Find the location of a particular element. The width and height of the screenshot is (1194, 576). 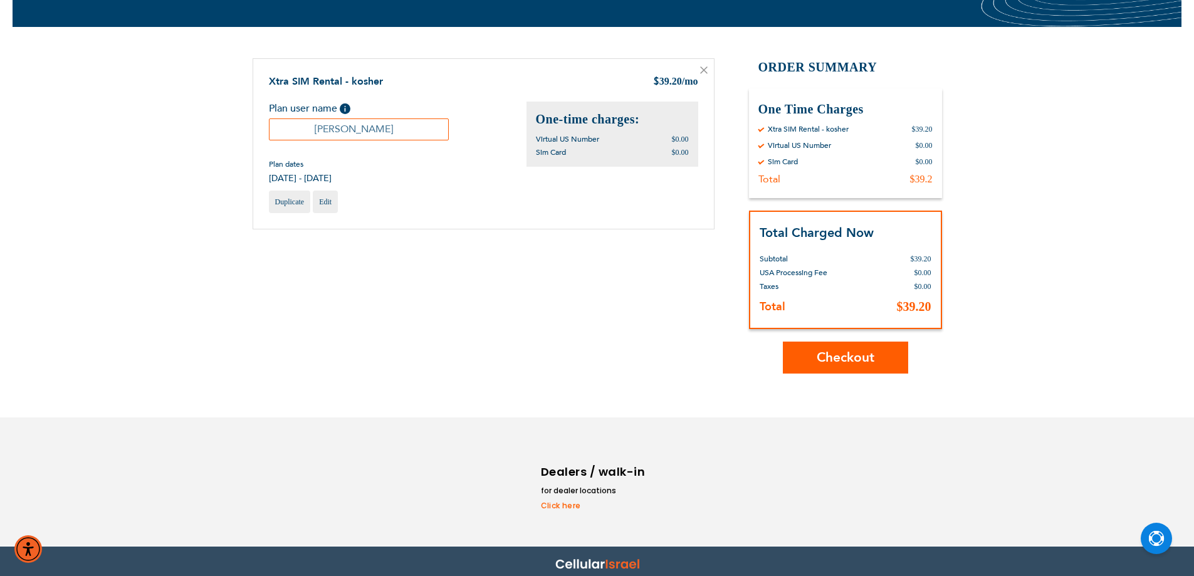

span: Duplicate is located at coordinates (290, 202).